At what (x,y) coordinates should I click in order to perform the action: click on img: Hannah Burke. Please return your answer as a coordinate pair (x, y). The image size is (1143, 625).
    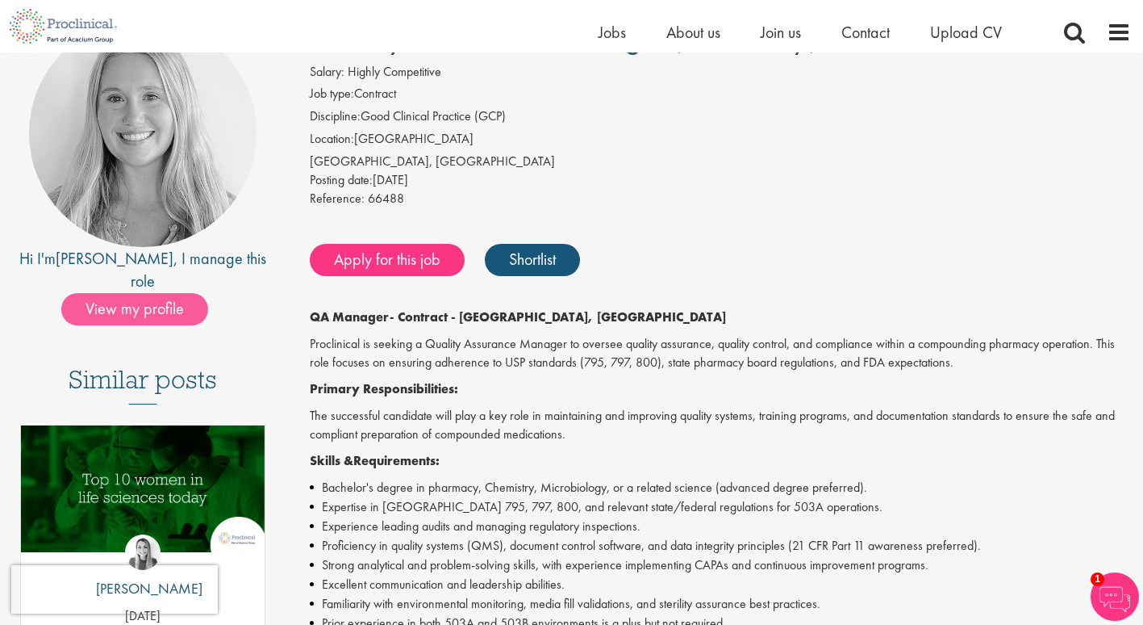
    Looking at the image, I should click on (143, 552).